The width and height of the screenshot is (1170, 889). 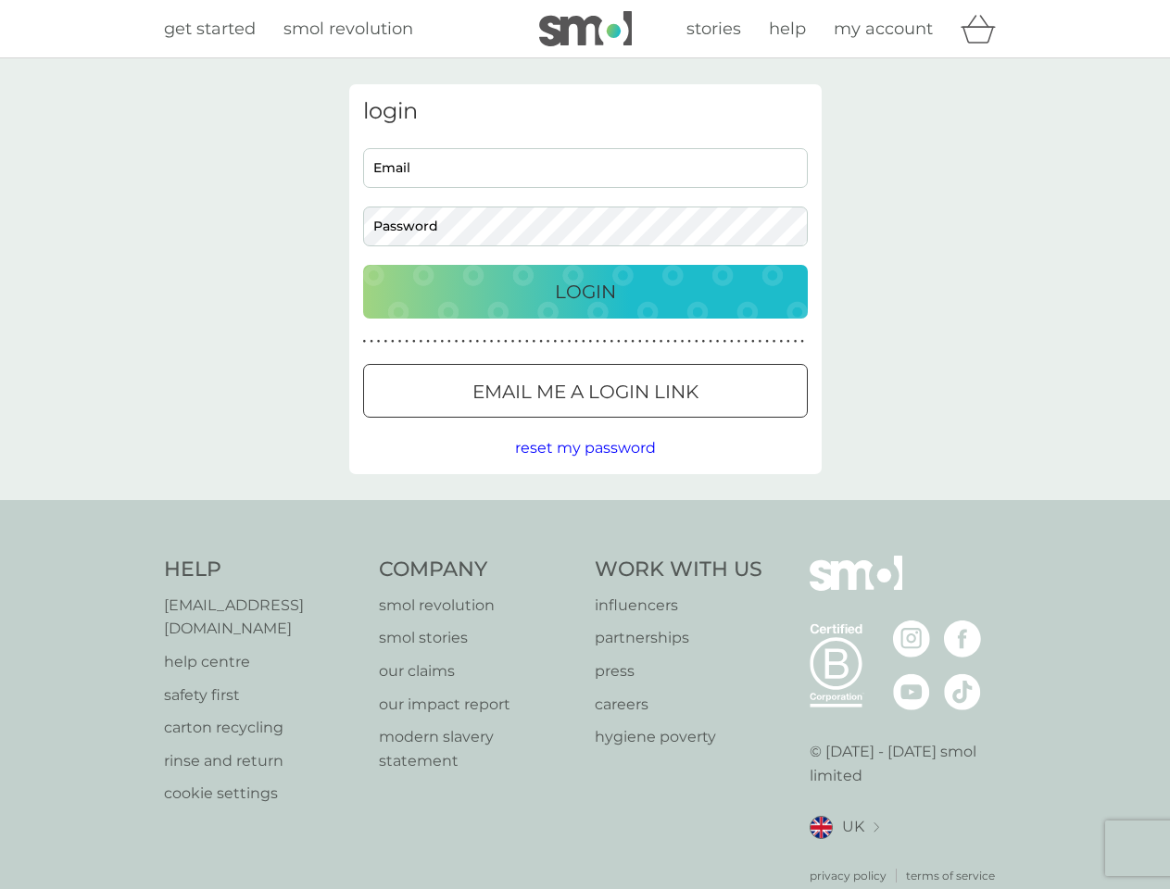 What do you see at coordinates (787, 29) in the screenshot?
I see `span: help` at bounding box center [787, 29].